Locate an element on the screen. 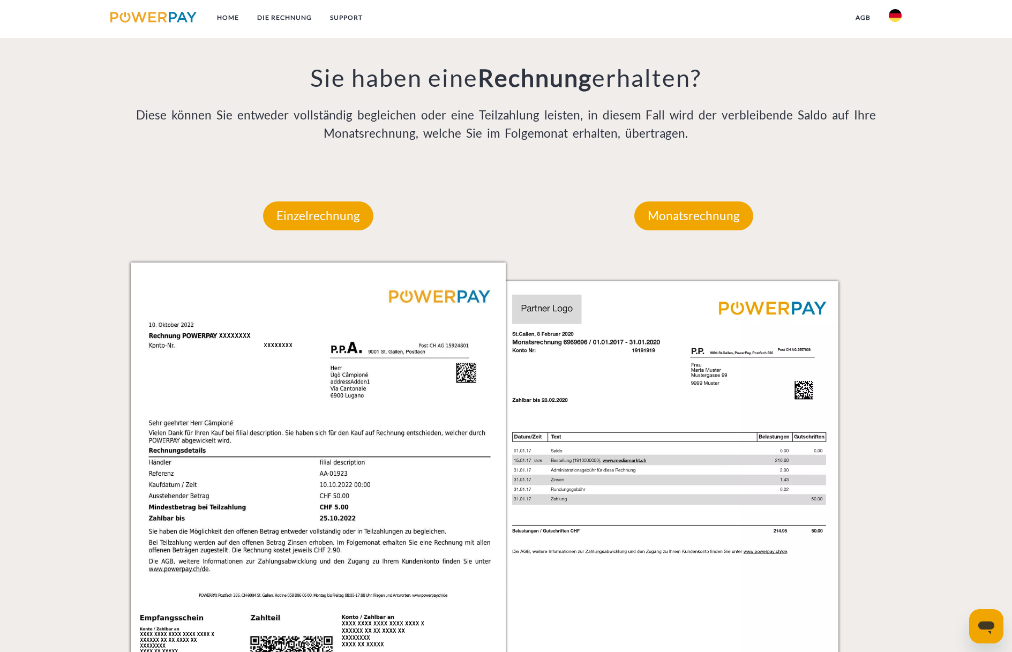 The width and height of the screenshot is (1012, 652). a: agb is located at coordinates (863, 18).